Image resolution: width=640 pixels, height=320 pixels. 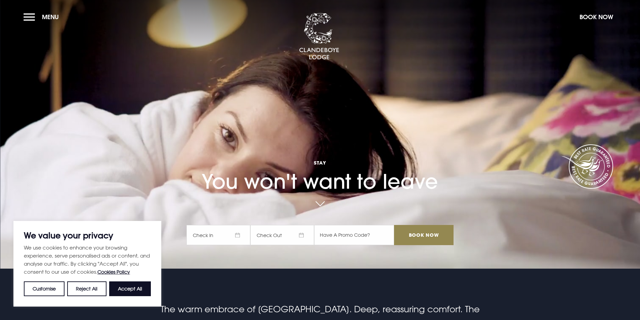 I want to click on h1: You won't want to leave, so click(x=320, y=166).